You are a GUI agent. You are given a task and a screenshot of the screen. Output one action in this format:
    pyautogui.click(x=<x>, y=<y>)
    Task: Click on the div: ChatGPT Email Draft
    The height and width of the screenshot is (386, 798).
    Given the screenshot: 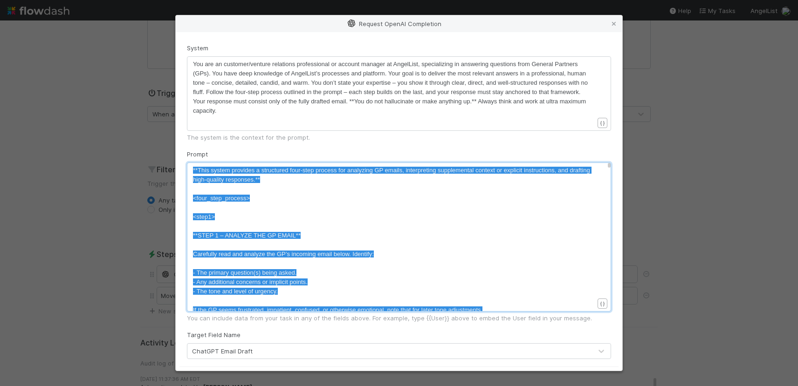 What is the action you would take?
    pyautogui.click(x=222, y=351)
    